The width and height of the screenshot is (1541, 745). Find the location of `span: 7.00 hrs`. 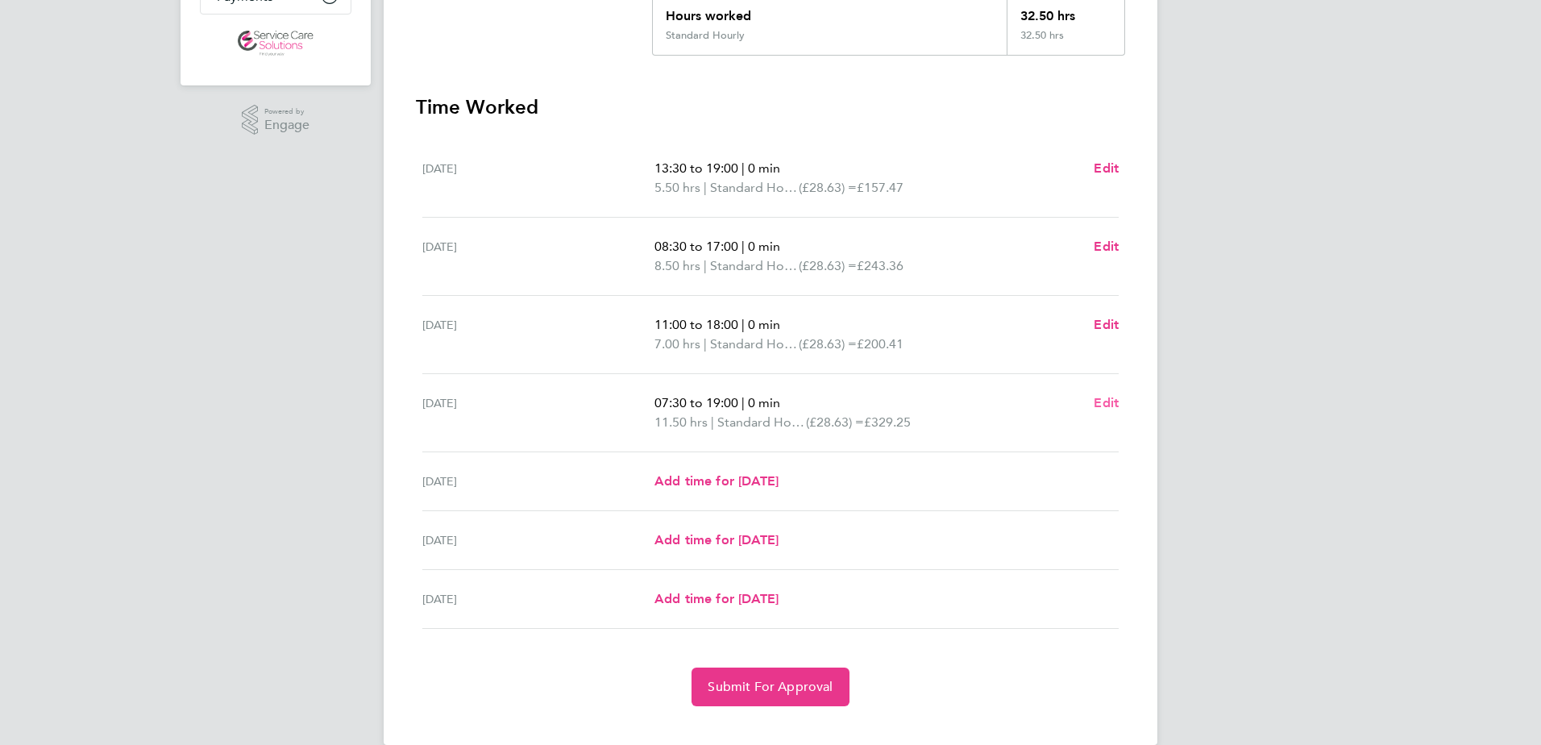

span: 7.00 hrs is located at coordinates (677, 343).